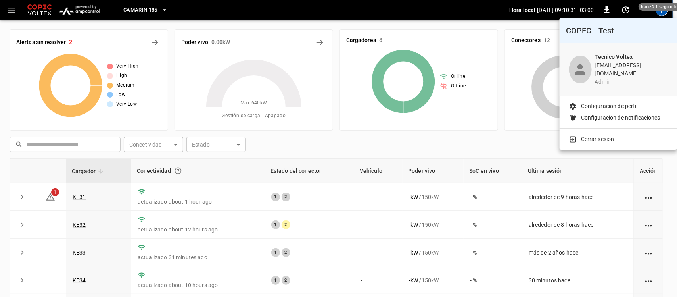  Describe the element at coordinates (618, 31) in the screenshot. I see `h6: COPEC - Test` at that location.